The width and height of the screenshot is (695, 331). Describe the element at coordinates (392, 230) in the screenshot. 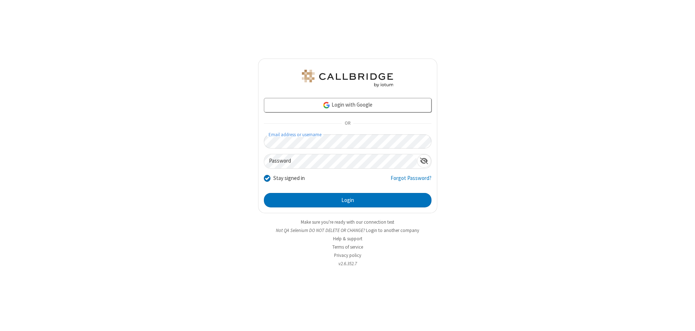

I see `button: Login to another company` at that location.